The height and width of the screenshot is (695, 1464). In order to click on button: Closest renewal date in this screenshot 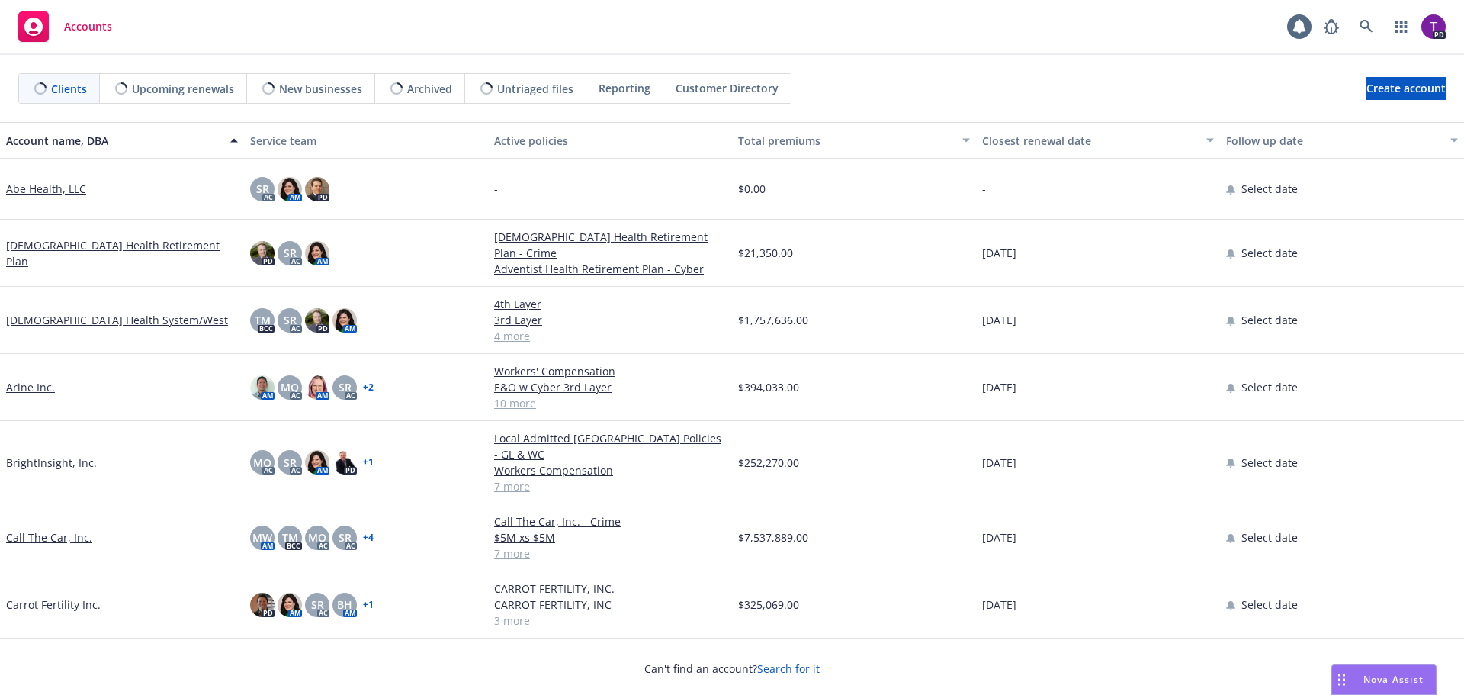, I will do `click(1098, 140)`.